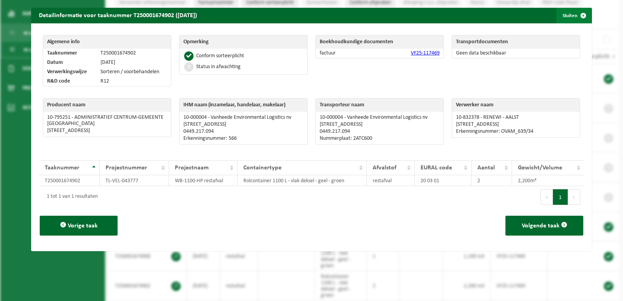  What do you see at coordinates (560, 197) in the screenshot?
I see `button: 1` at bounding box center [560, 197].